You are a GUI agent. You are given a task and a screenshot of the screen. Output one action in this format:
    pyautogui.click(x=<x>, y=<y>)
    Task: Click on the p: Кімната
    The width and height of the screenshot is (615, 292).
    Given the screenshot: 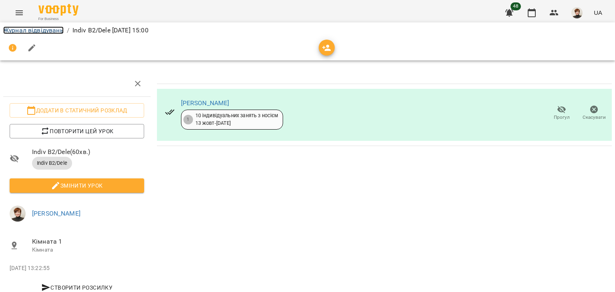 What is the action you would take?
    pyautogui.click(x=88, y=250)
    